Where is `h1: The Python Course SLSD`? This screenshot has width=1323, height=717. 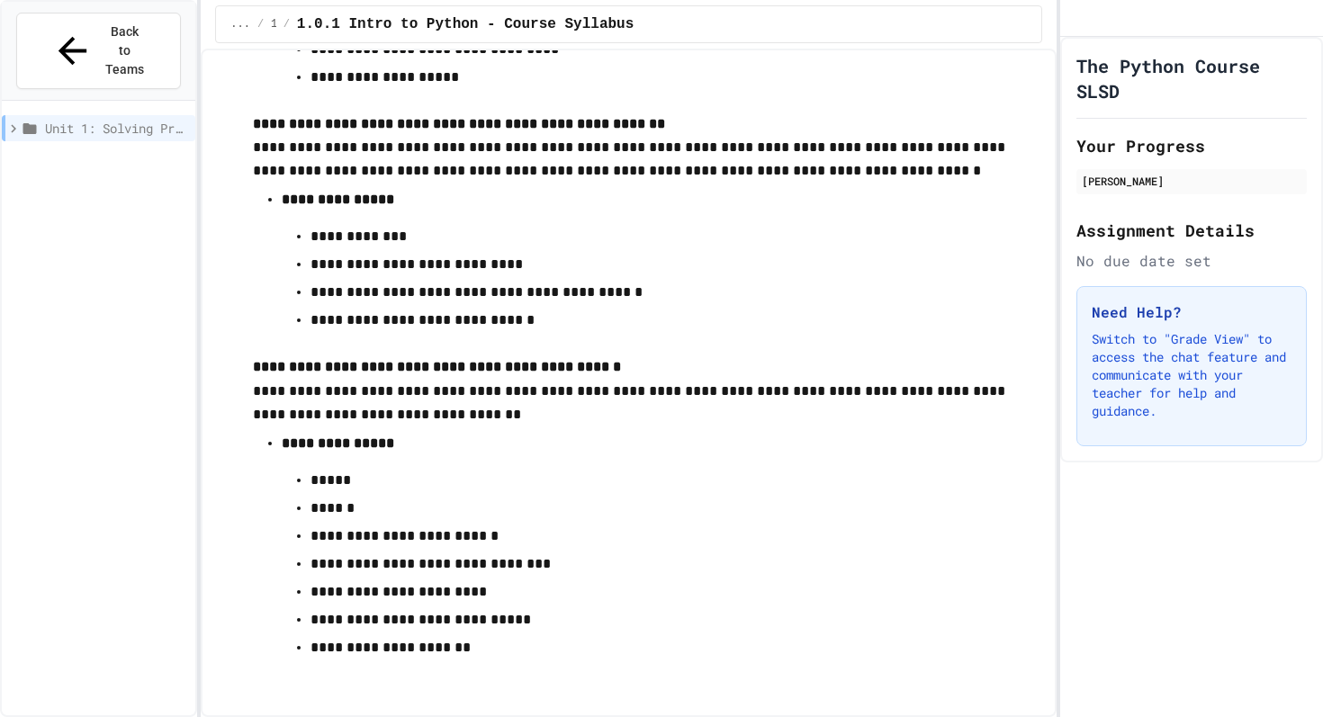
h1: The Python Course SLSD is located at coordinates (1191, 78).